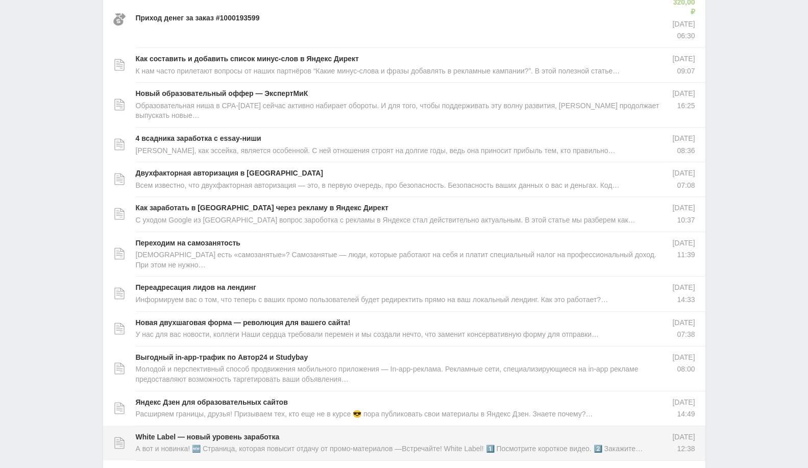  I want to click on p: 4 всадника заработка с essay-ниши, so click(199, 139).